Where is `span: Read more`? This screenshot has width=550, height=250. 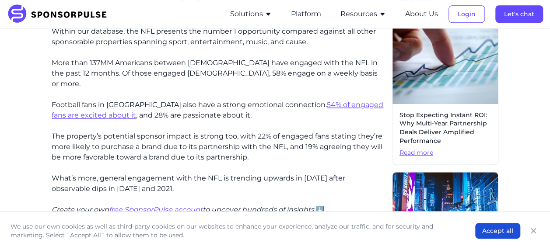 span: Read more is located at coordinates (445, 153).